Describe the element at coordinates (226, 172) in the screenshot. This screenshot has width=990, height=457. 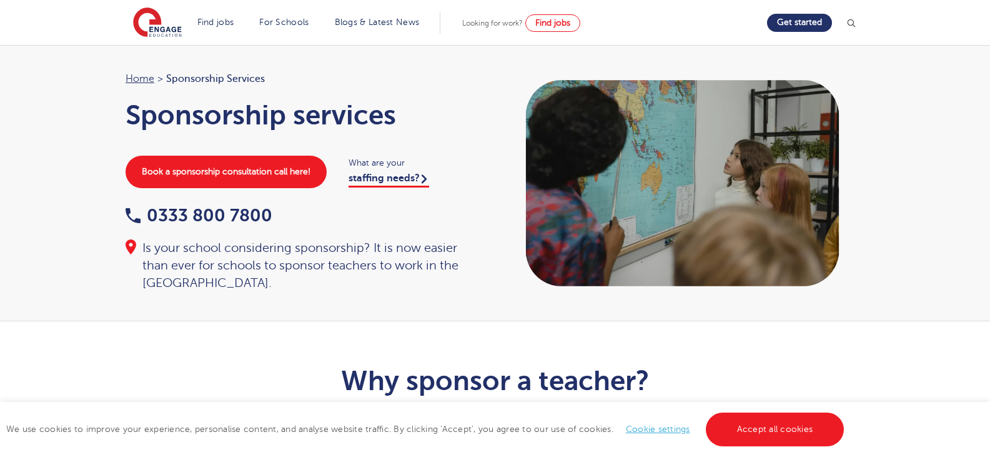
I see `a: Book a sponsorship consultation call here!` at that location.